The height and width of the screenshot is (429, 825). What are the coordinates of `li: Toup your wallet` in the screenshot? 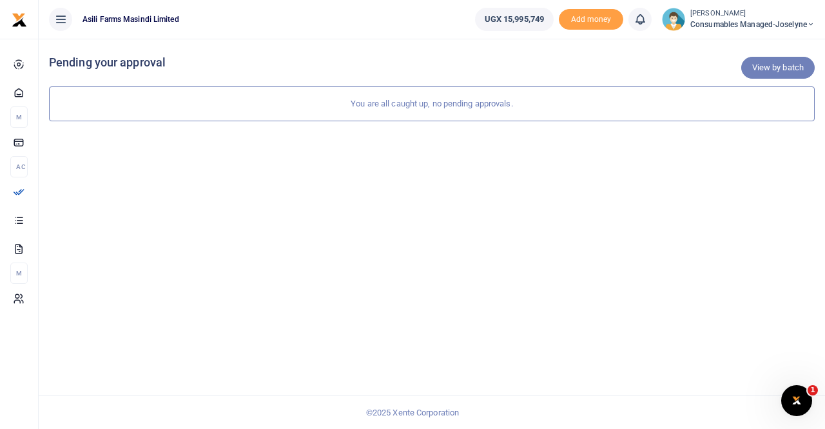 It's located at (591, 19).